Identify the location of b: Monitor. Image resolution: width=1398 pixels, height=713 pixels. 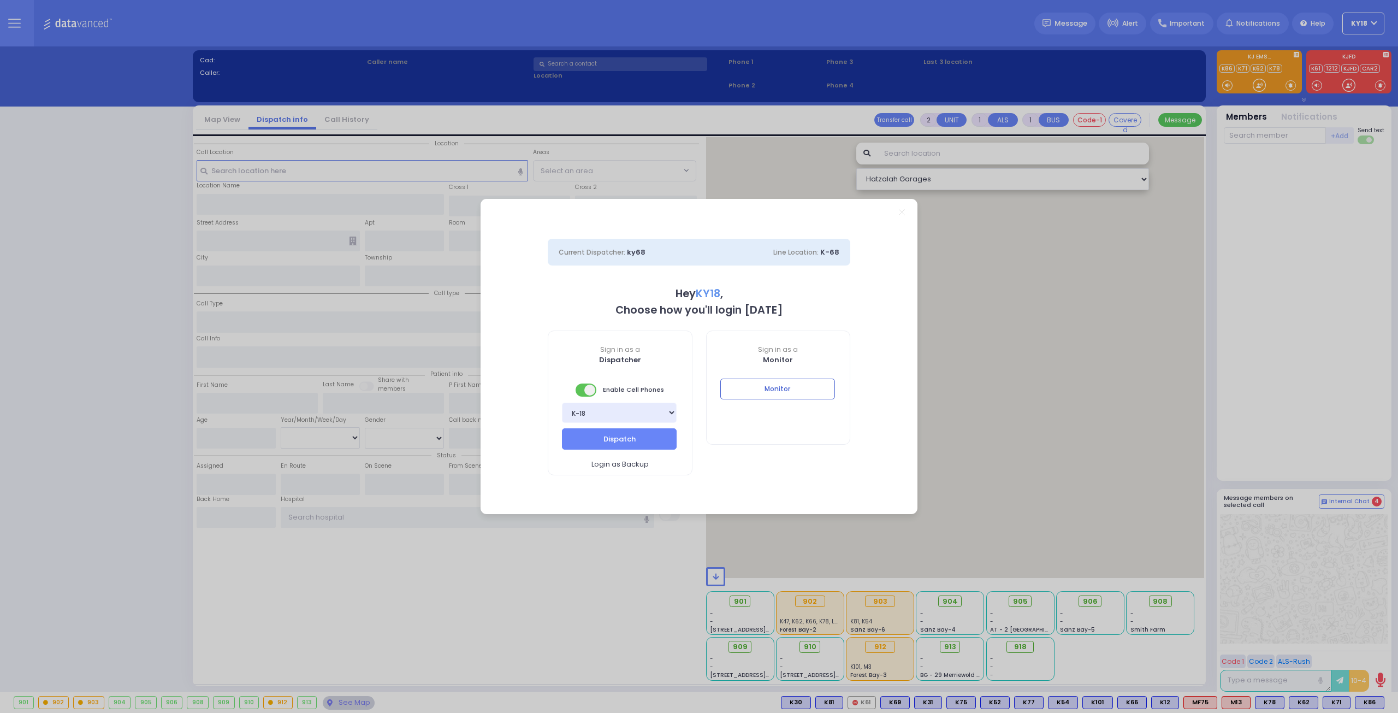
(778, 359).